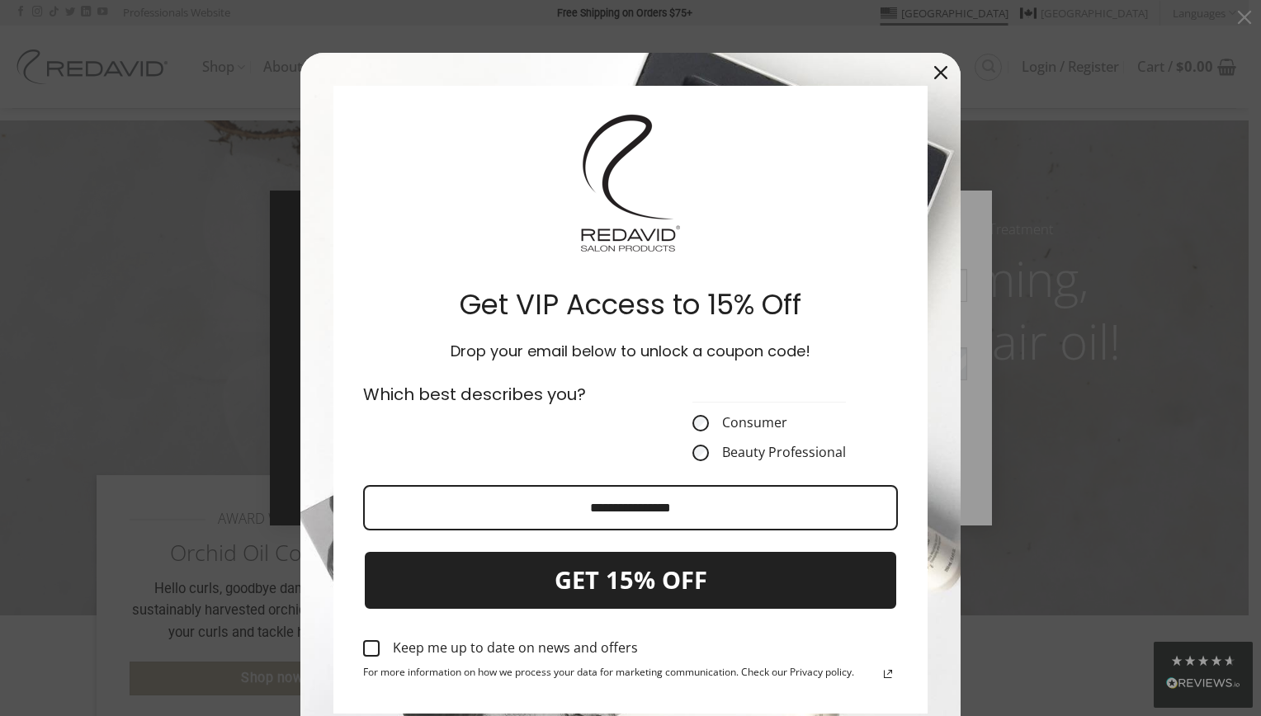 The height and width of the screenshot is (716, 1261). Describe the element at coordinates (630, 351) in the screenshot. I see `h3: Drop your email below to unlock a coupon code!` at that location.